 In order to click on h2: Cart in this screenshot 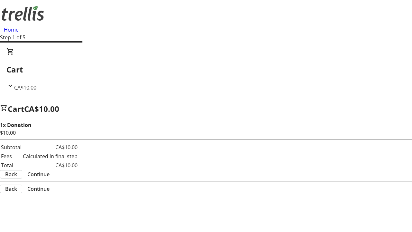, I will do `click(206, 70)`.